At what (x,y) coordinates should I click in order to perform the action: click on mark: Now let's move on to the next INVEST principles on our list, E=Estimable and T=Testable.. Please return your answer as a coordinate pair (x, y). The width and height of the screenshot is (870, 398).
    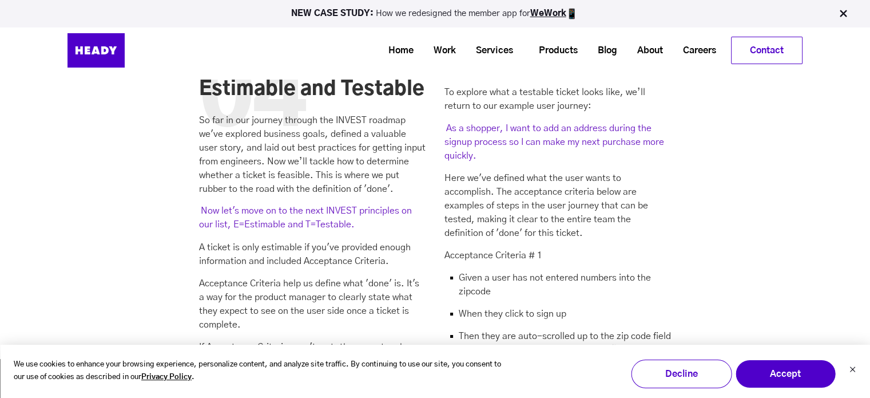
    Looking at the image, I should click on (305, 217).